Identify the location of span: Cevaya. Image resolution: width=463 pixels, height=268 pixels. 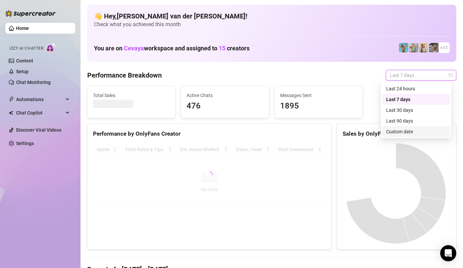
(134, 48).